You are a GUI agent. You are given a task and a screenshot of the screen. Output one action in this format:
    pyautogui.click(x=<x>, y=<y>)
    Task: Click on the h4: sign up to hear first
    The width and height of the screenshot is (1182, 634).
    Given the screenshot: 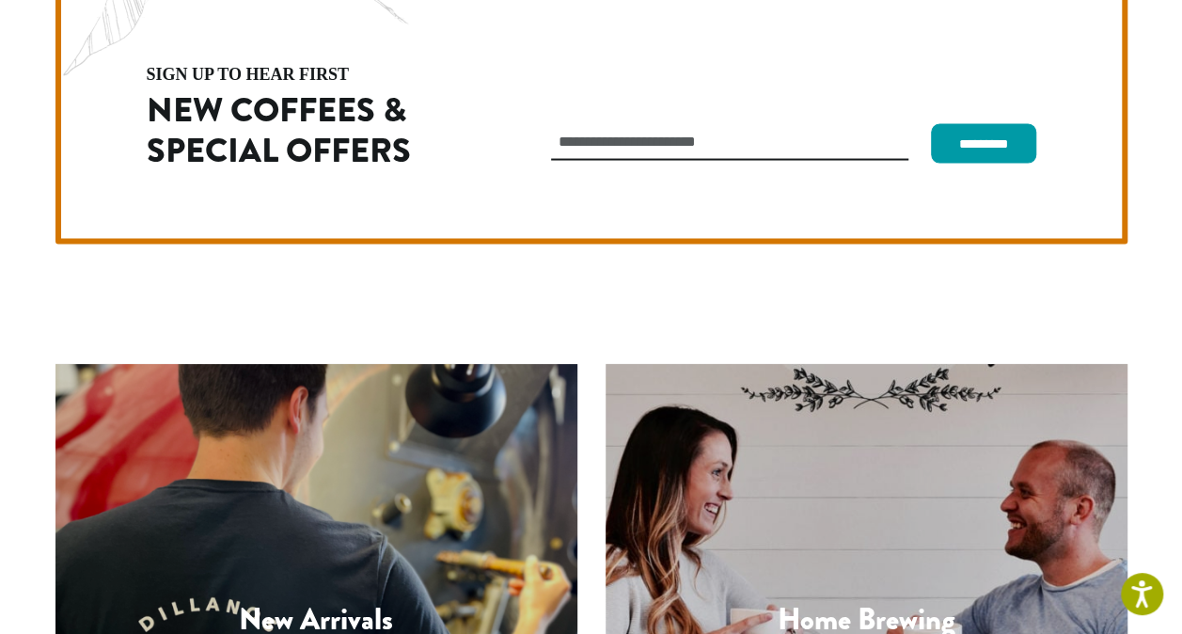 What is the action you would take?
    pyautogui.click(x=309, y=73)
    